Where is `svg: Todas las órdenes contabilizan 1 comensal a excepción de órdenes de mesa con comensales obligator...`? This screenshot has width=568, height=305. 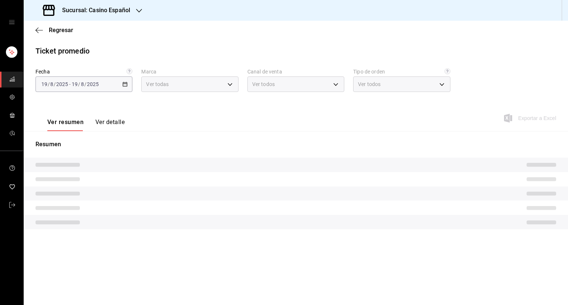 svg: Todas las órdenes contabilizan 1 comensal a excepción de órdenes de mesa con comensales obligator... is located at coordinates (447, 71).